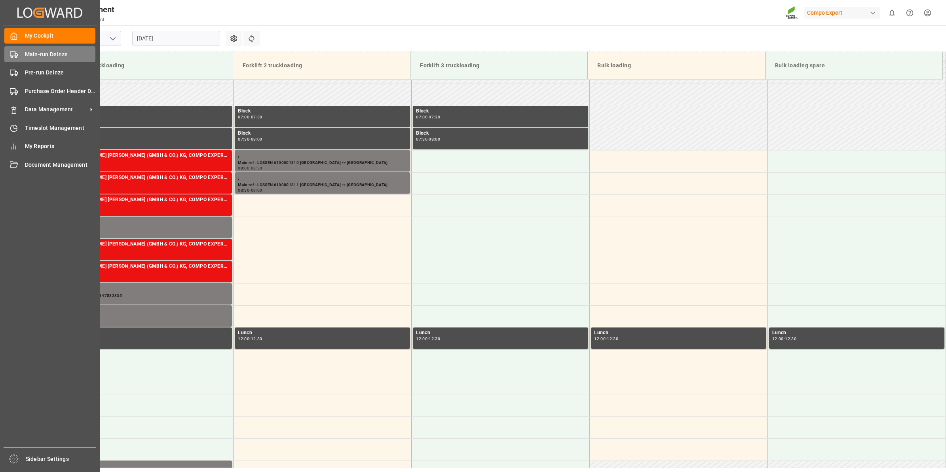 The image size is (946, 472). I want to click on span: My Cockpit, so click(60, 36).